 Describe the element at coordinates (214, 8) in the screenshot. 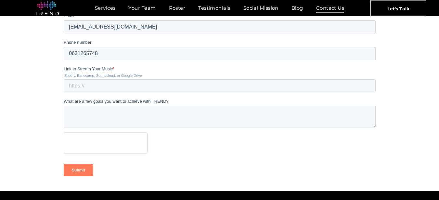

I see `a: Testimonials` at that location.